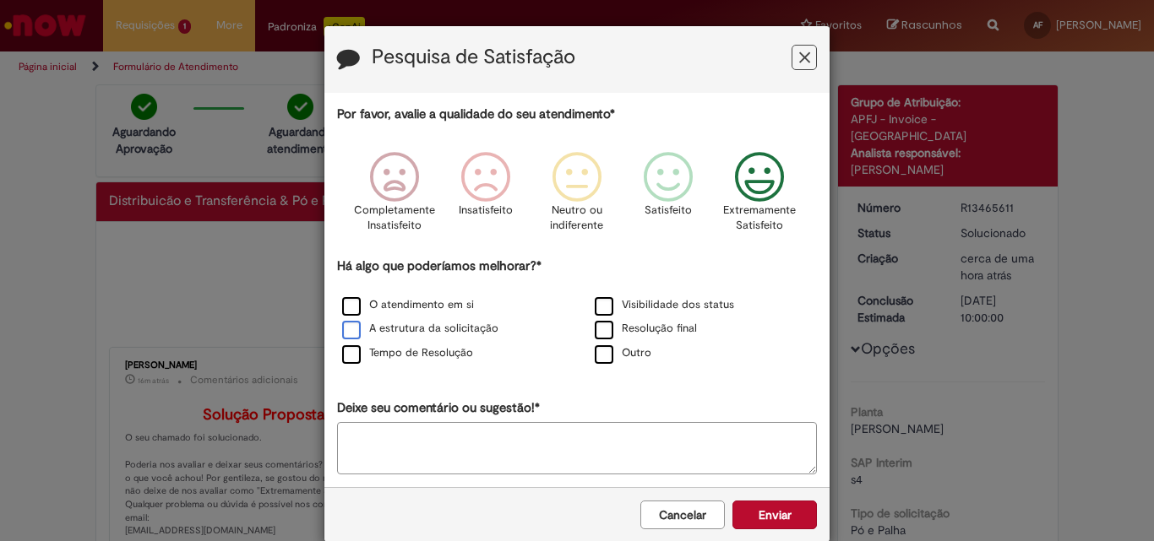 The width and height of the screenshot is (1154, 541). What do you see at coordinates (420, 329) in the screenshot?
I see `label: A estrutura da solicitação` at bounding box center [420, 329].